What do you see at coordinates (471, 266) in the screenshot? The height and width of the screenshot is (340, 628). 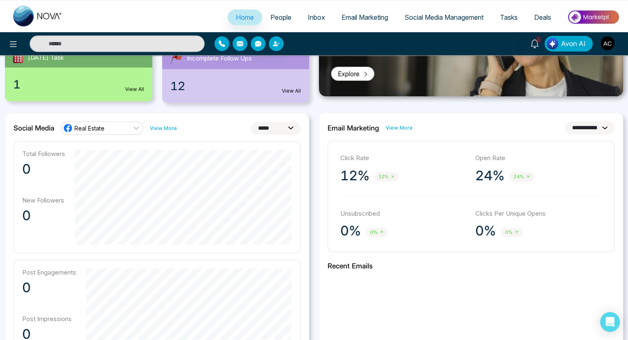 I see `h2: Recent Emails` at bounding box center [471, 266].